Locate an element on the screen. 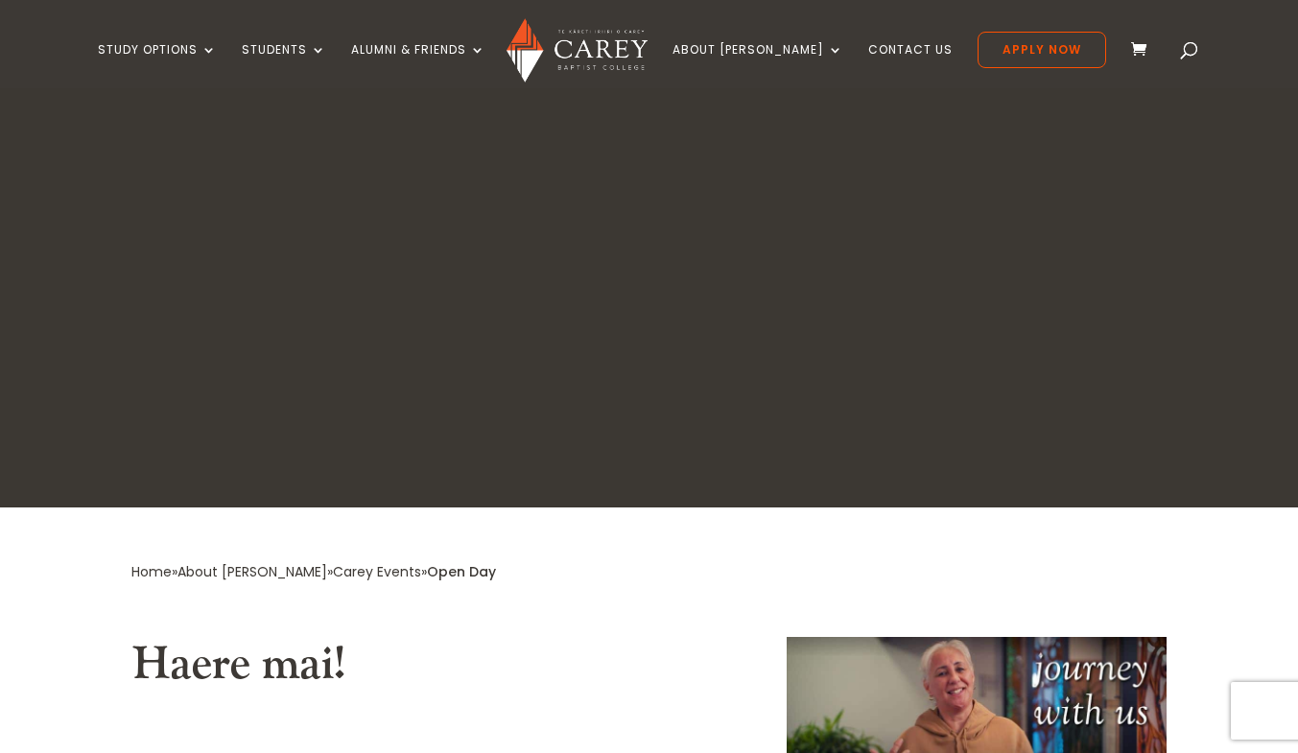 Image resolution: width=1298 pixels, height=753 pixels. a: Students is located at coordinates (284, 65).